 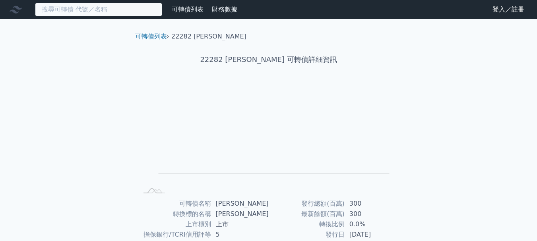 I want to click on a: 財務數據, so click(x=225, y=9).